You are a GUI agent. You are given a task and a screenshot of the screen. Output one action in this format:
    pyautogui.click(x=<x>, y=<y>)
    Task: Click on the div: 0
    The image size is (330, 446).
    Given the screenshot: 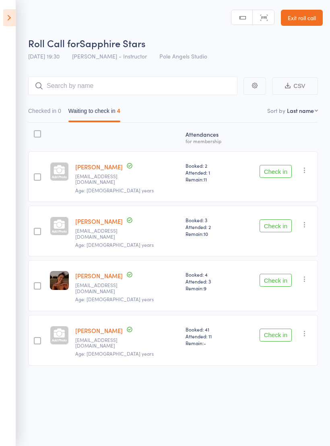 What is the action you would take?
    pyautogui.click(x=60, y=111)
    